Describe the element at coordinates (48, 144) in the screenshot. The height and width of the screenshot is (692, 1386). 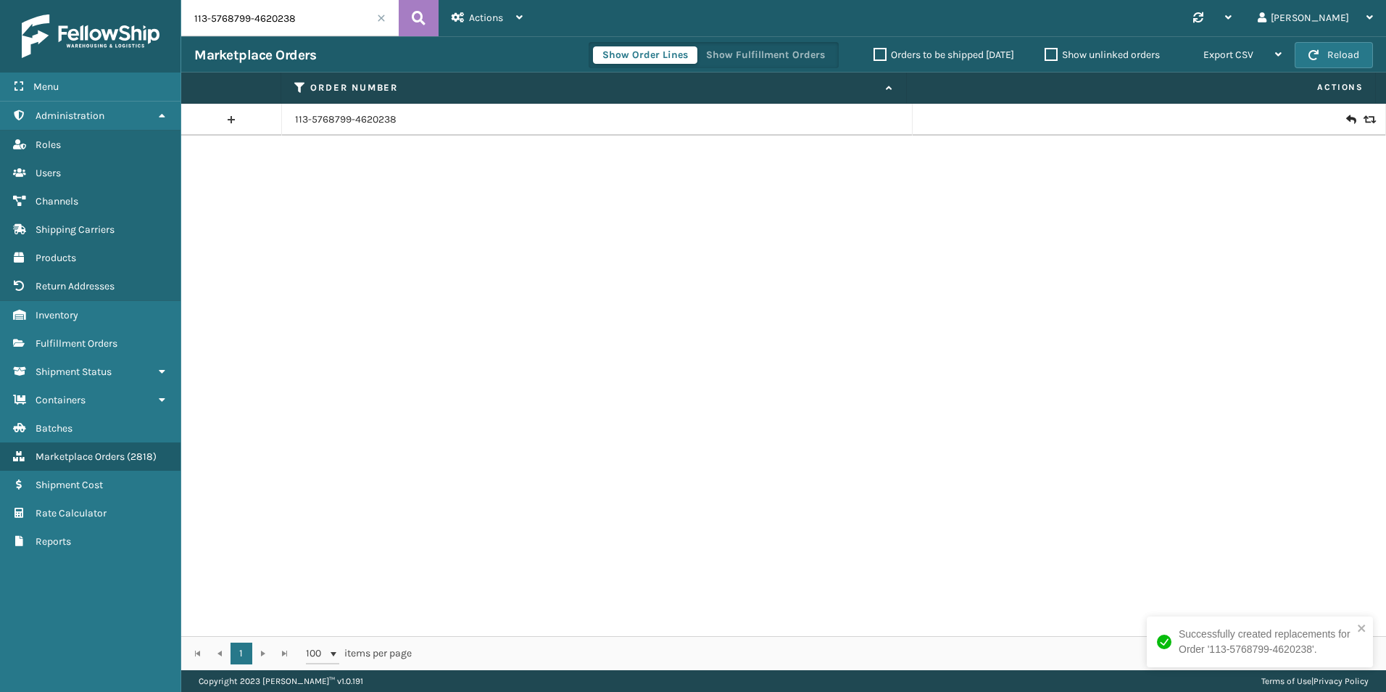
I see `span: Roles` at that location.